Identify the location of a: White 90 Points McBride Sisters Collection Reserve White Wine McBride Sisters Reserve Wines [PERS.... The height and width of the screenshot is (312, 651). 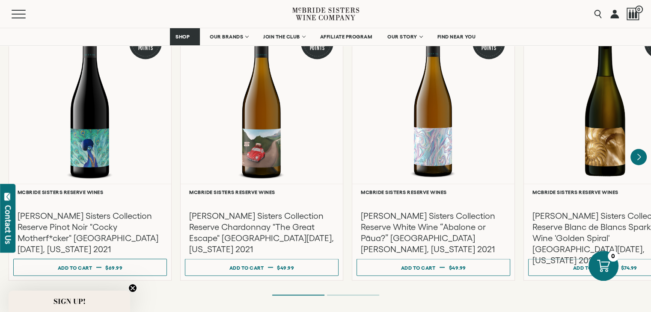
(433, 149).